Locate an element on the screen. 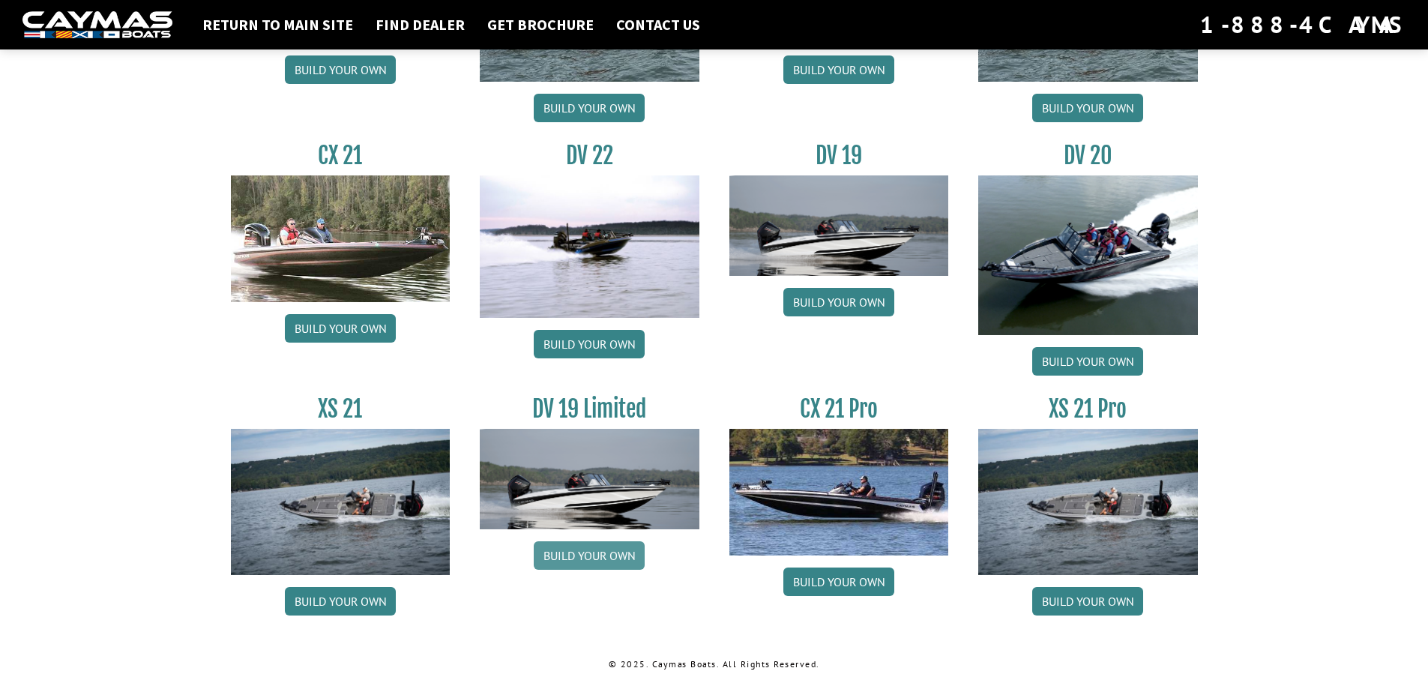  p: © 2025. Caymas Boats. All Rights Reserved. is located at coordinates (714, 664).